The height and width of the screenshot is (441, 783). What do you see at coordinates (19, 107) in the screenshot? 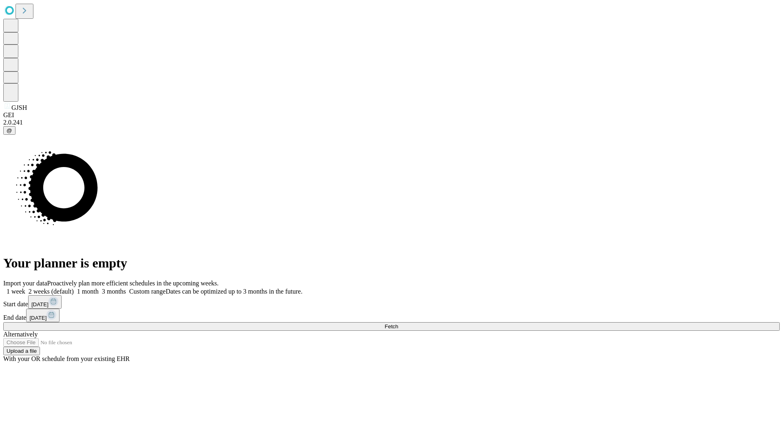
I see `span: GJSH` at bounding box center [19, 107].